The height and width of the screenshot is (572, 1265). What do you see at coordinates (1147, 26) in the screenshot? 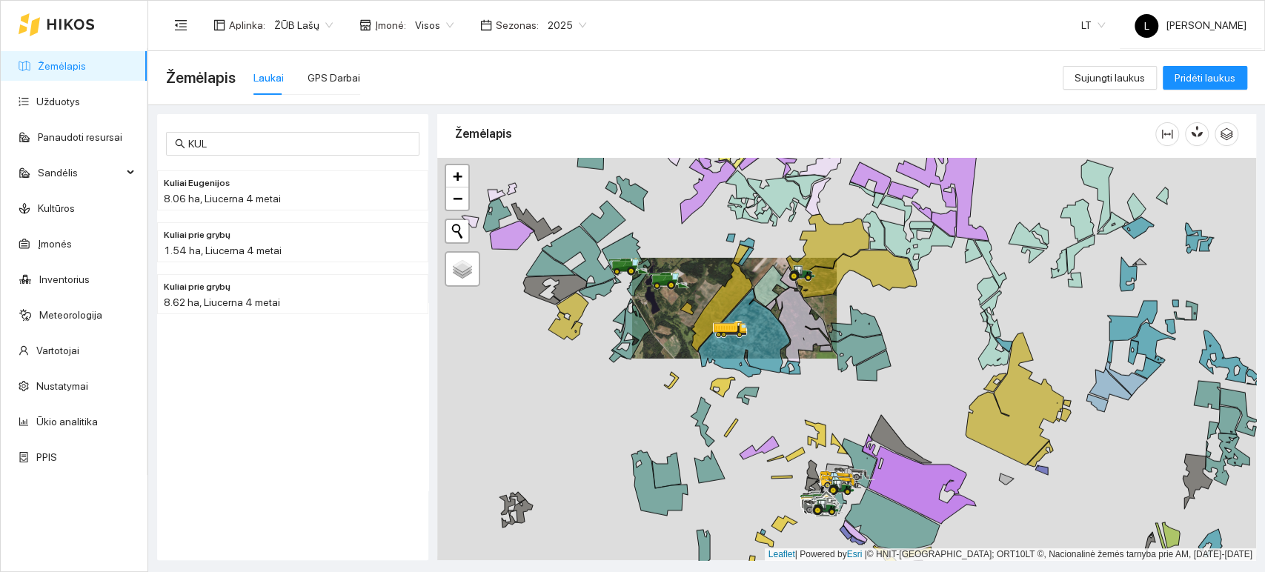
I see `span: L` at bounding box center [1147, 26].